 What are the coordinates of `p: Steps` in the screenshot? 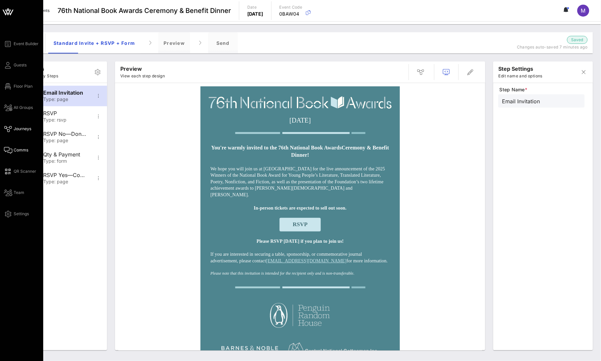 It's located at (44, 69).